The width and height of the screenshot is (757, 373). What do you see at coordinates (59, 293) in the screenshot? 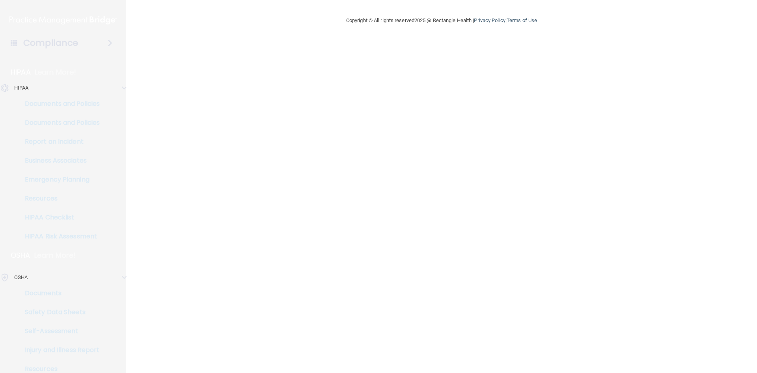
I see `p: Documents` at bounding box center [59, 293].